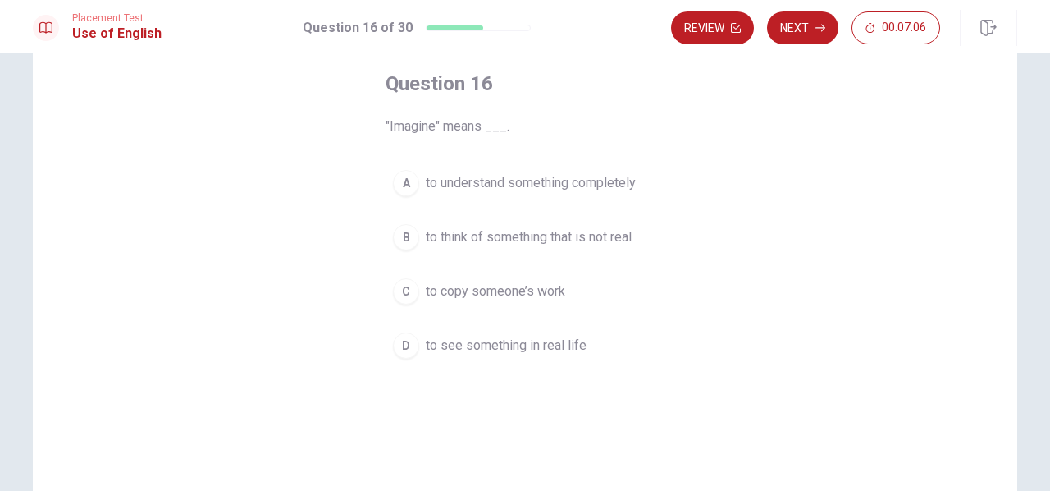  Describe the element at coordinates (525, 126) in the screenshot. I see `span: "Imagine" means ___.` at that location.